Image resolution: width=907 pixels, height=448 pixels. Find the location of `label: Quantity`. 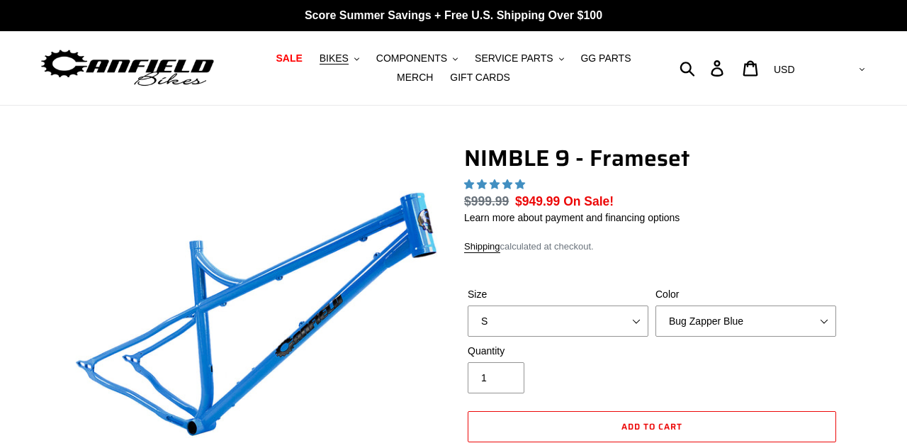

label: Quantity is located at coordinates (557, 351).